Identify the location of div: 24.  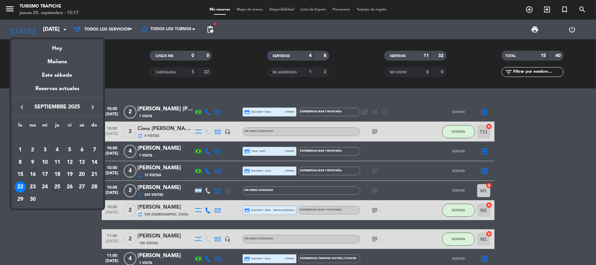
(45, 187).